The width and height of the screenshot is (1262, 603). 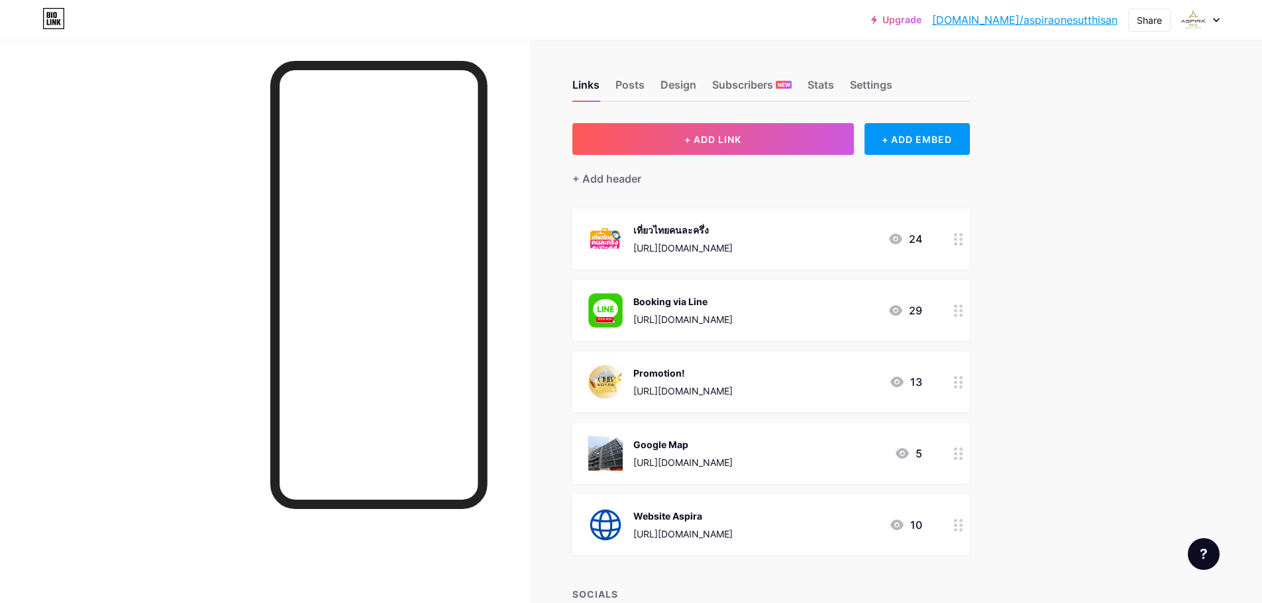 I want to click on div: SOCIALS, so click(x=771, y=594).